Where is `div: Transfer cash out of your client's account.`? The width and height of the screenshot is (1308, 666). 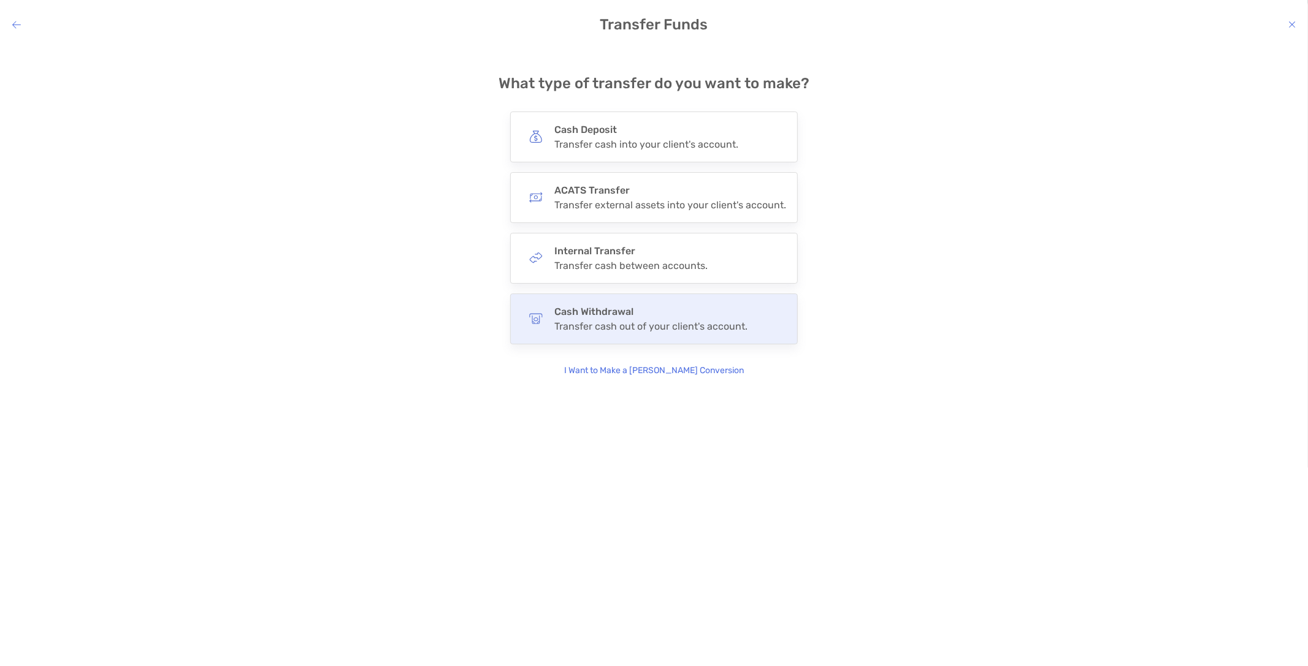
div: Transfer cash out of your client's account. is located at coordinates (650, 326).